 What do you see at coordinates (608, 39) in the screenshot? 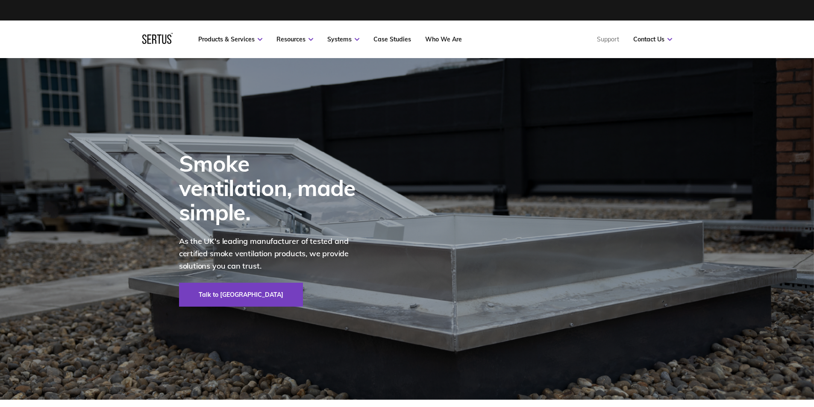
I see `a: Support` at bounding box center [608, 39].